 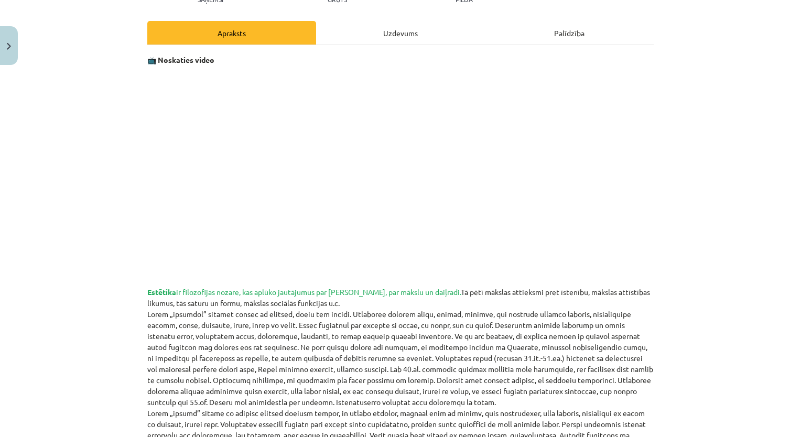 What do you see at coordinates (232, 32) in the screenshot?
I see `div: Apraksts` at bounding box center [232, 32].